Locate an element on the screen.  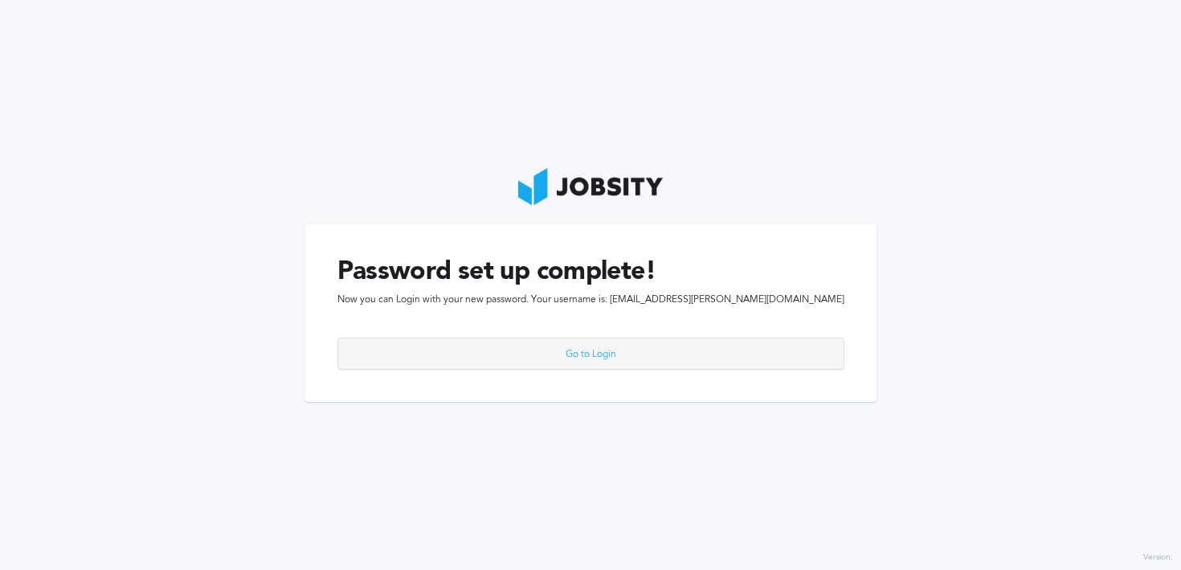
div: Go to Login is located at coordinates (591, 354).